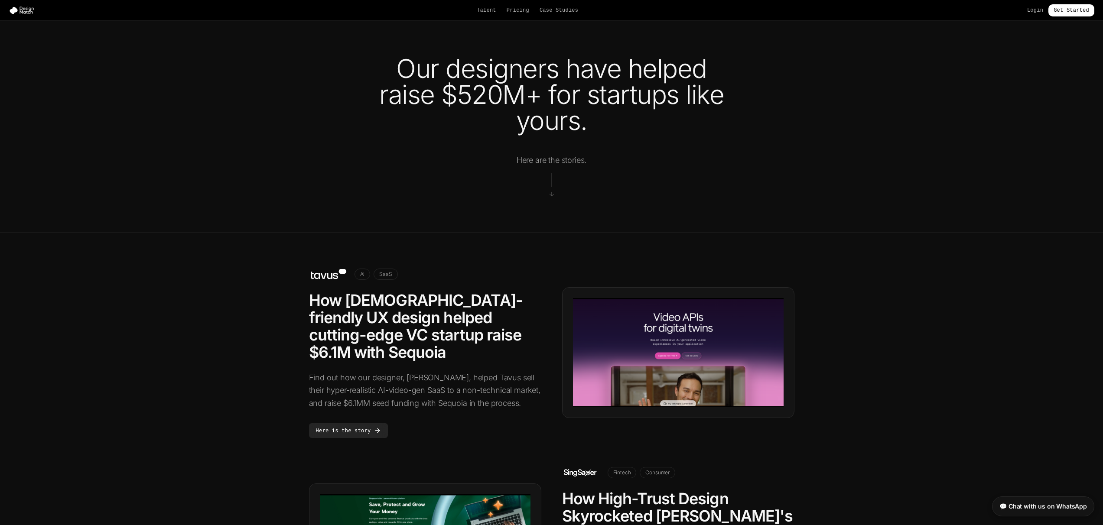 The height and width of the screenshot is (525, 1103). I want to click on span: Fintech, so click(622, 473).